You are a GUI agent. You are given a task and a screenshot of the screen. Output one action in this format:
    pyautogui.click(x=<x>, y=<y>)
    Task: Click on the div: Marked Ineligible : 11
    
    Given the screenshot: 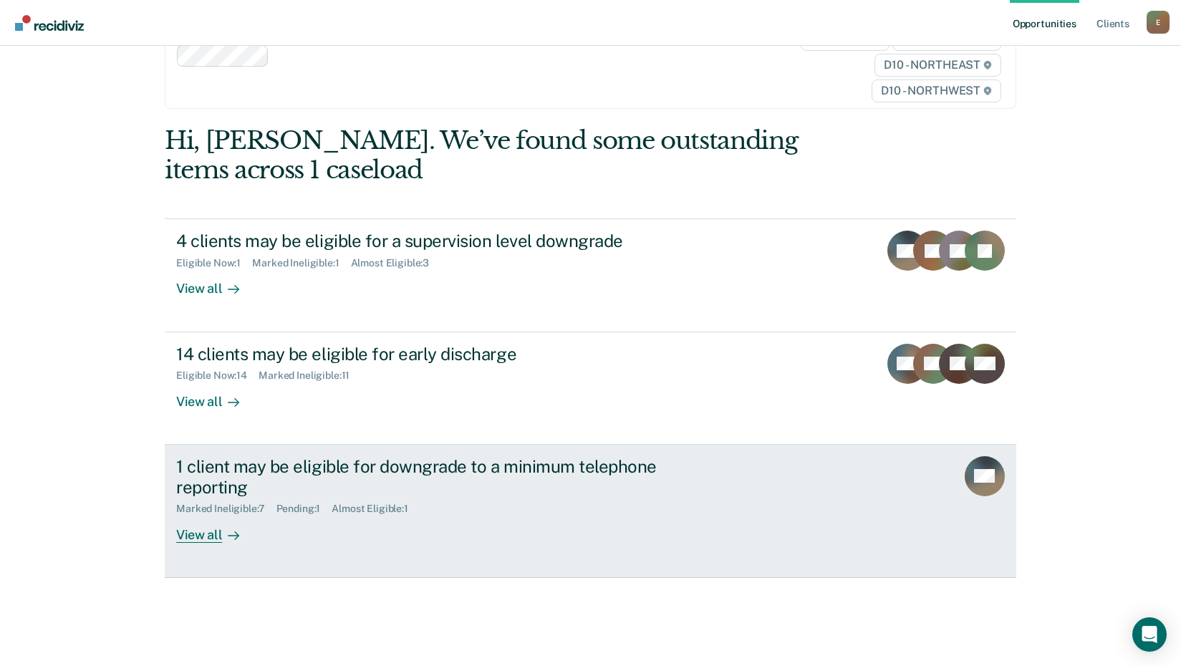 What is the action you would take?
    pyautogui.click(x=309, y=375)
    